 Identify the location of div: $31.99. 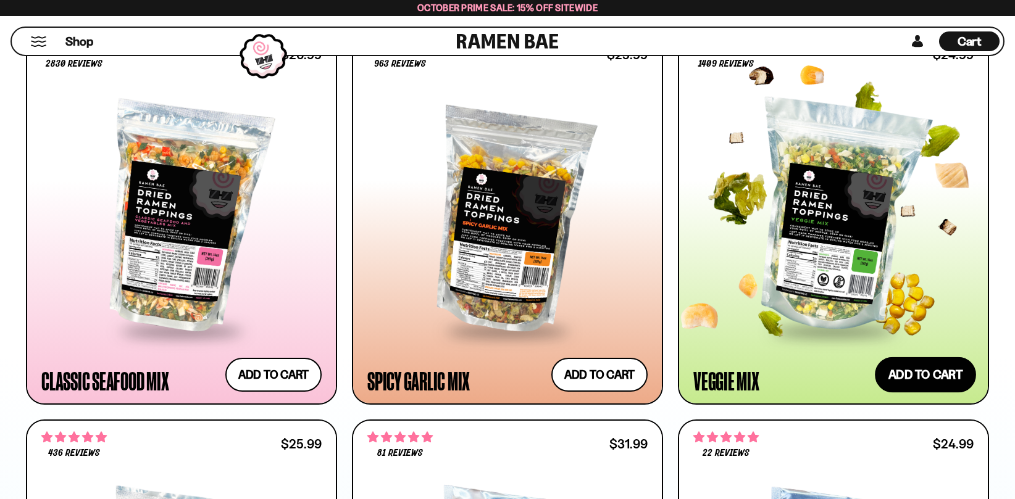
(628, 444).